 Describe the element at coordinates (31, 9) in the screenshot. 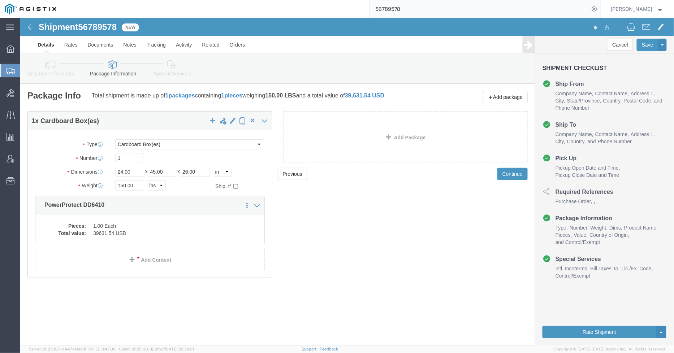

I see `img: logo` at that location.